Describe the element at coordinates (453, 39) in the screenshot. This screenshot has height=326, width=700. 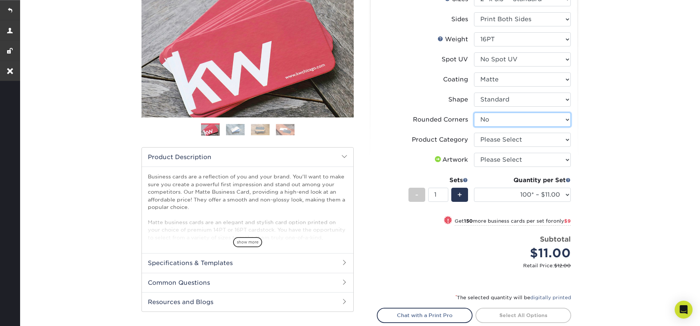
I see `div: Weight` at that location.